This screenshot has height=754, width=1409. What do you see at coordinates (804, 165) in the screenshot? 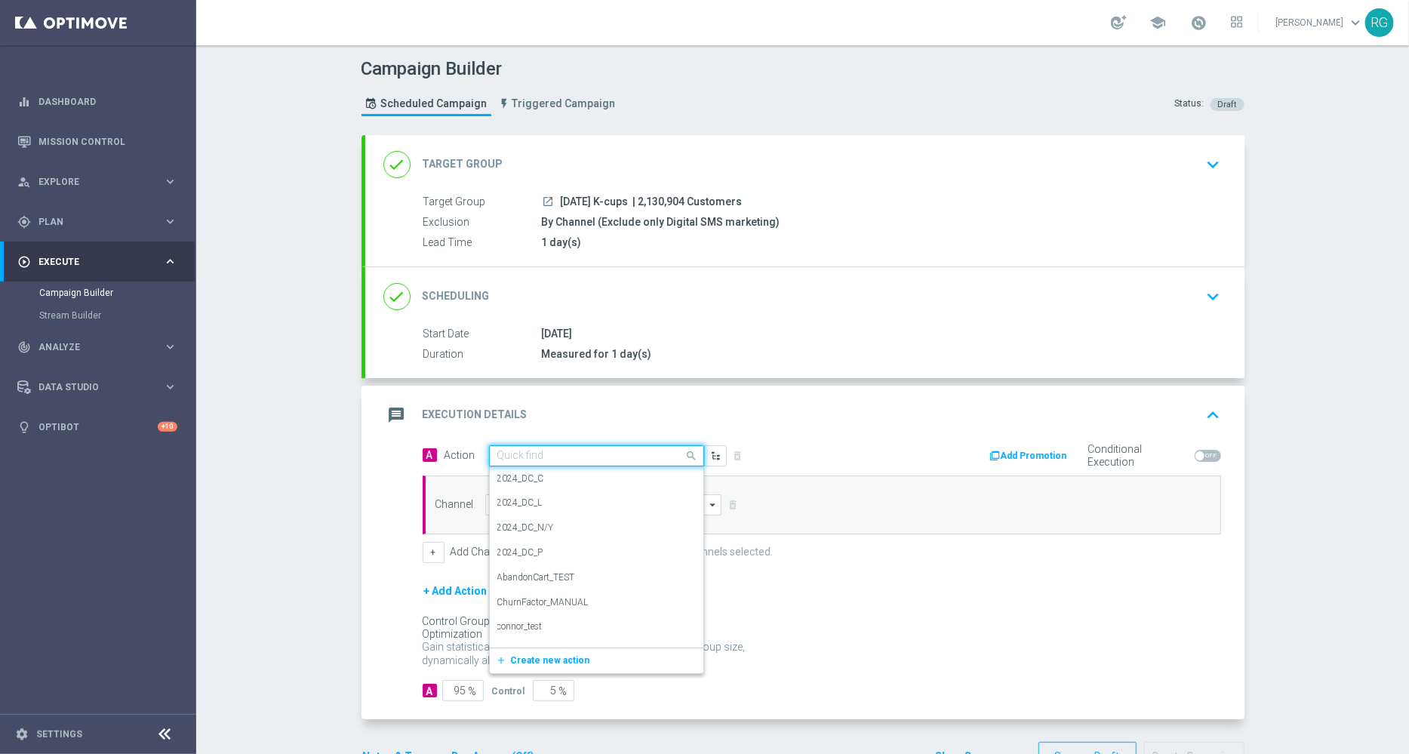
I see `div: done Target Group keyboard_arrow_down` at bounding box center [804, 165].